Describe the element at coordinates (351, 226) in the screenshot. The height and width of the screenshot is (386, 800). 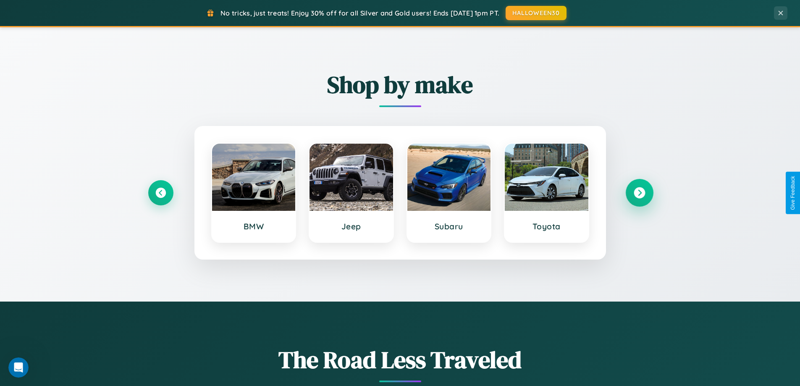
I see `h3: Jeep` at that location.